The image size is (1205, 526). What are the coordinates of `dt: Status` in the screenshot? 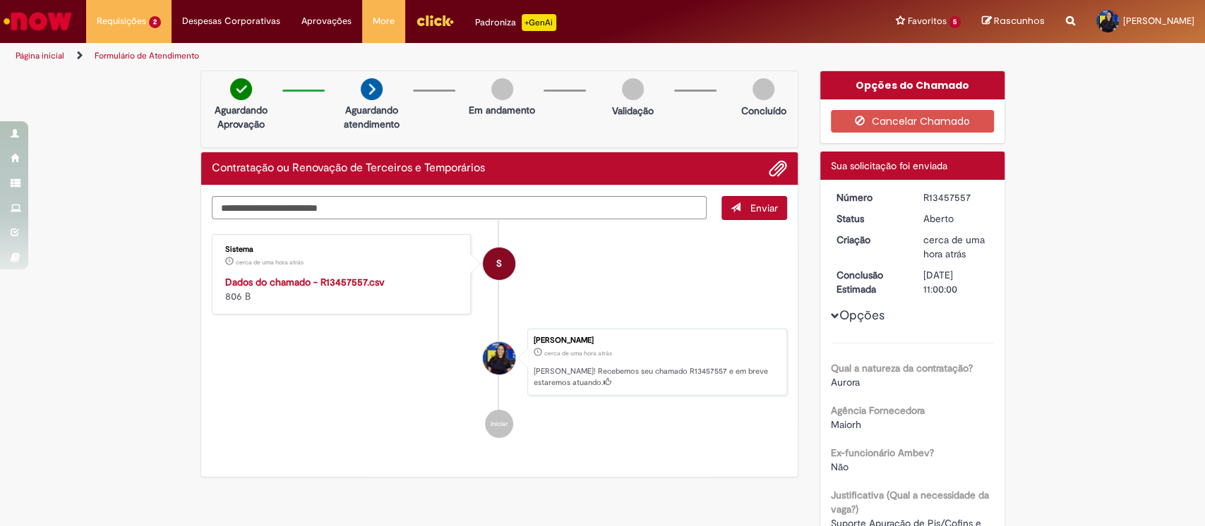 It's located at (869, 219).